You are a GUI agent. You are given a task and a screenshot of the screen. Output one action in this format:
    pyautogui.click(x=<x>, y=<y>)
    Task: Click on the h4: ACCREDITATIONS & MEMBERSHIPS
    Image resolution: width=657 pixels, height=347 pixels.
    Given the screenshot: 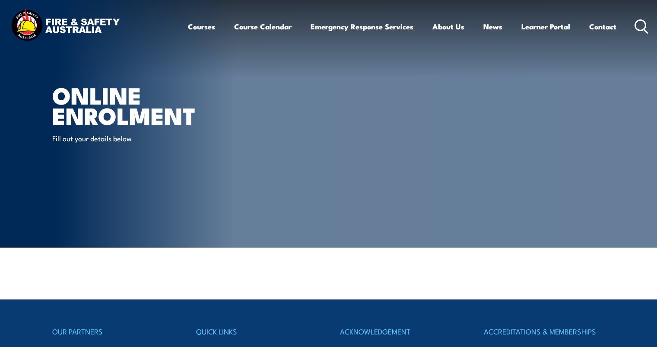 What is the action you would take?
    pyautogui.click(x=544, y=331)
    